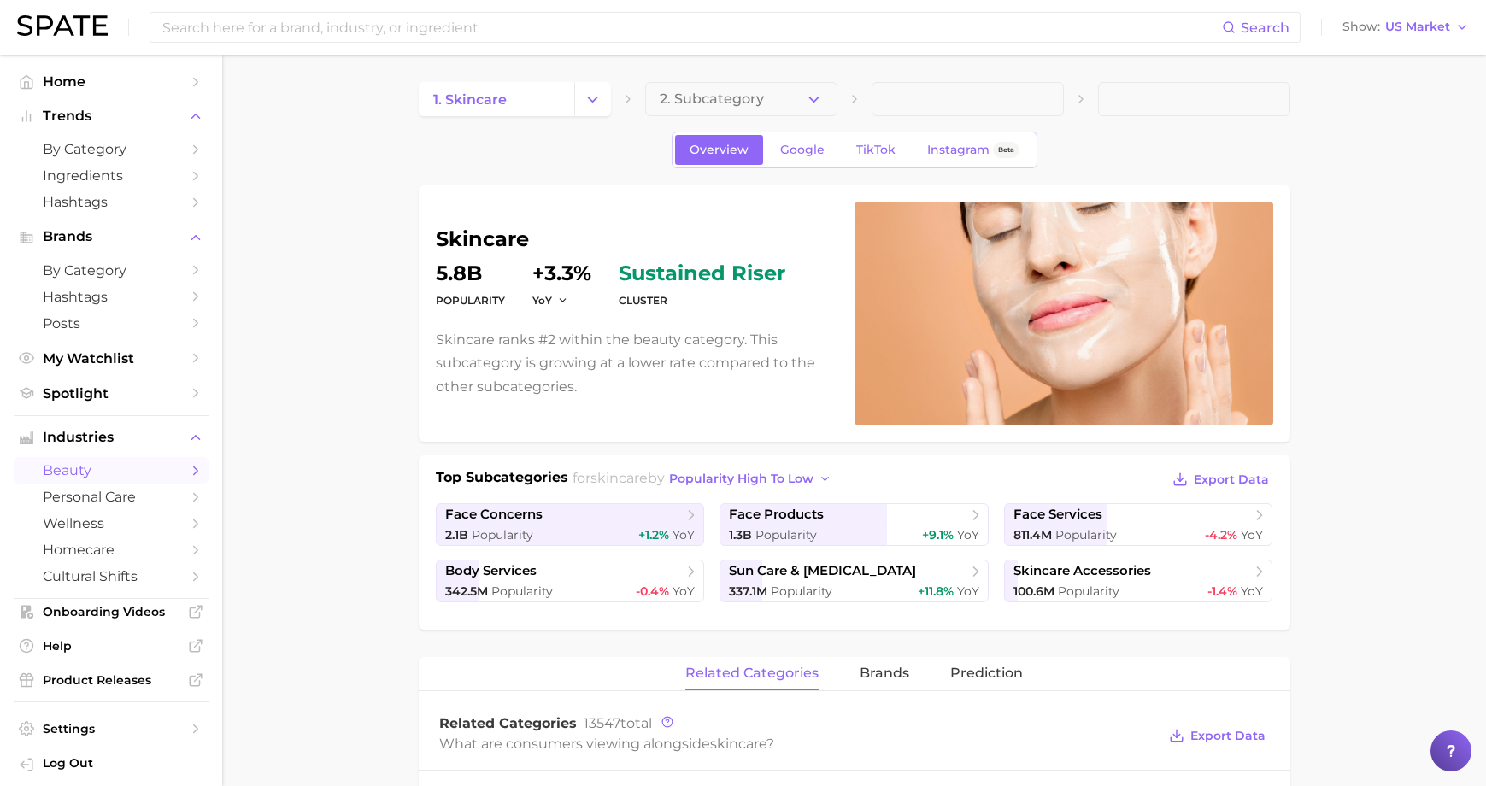 This screenshot has height=786, width=1486. What do you see at coordinates (702, 274) in the screenshot?
I see `span: sustained riser` at bounding box center [702, 274].